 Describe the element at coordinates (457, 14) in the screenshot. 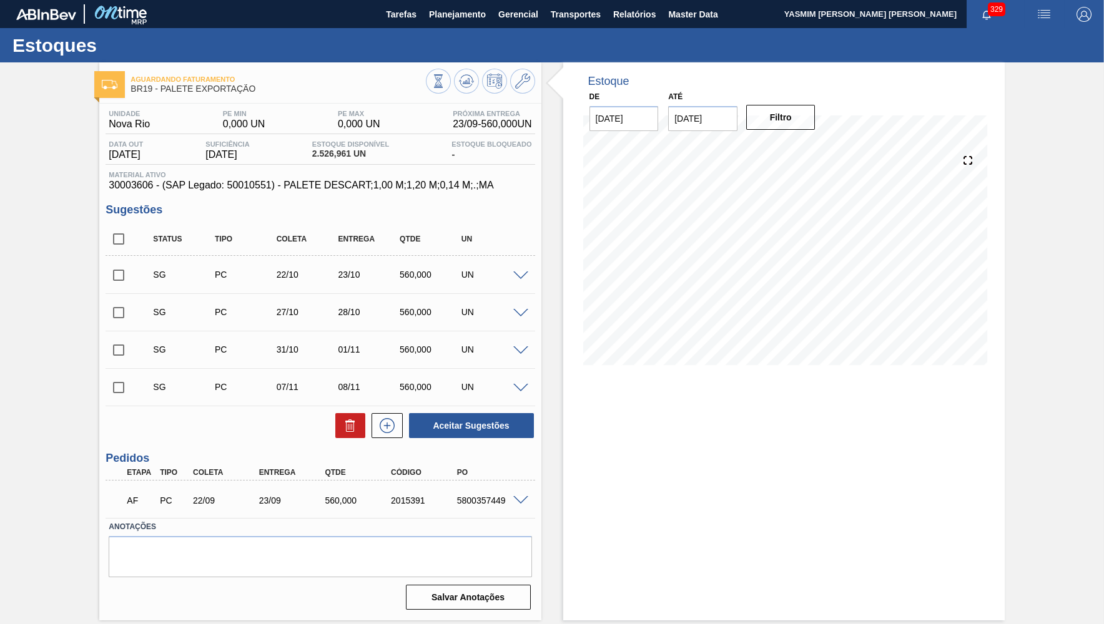

I see `span: Planejamento` at that location.